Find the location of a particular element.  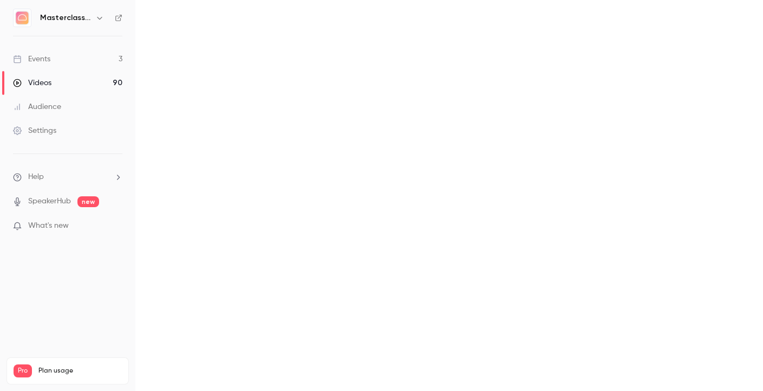

a: SpeakerHub is located at coordinates (49, 201).